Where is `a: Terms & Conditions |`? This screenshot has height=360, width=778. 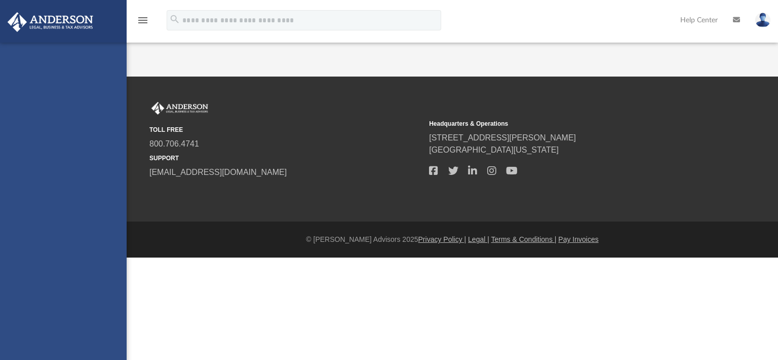 a: Terms & Conditions | is located at coordinates (524, 239).